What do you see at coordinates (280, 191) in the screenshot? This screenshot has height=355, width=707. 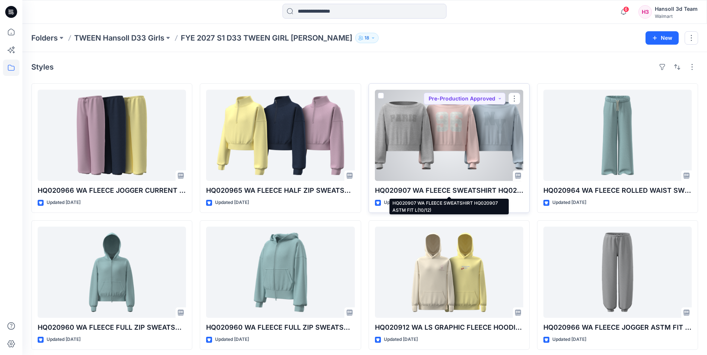 I see `p: HQ020965 WA FLEECE HALF ZIP SWEATSHIRT CURRENT FIT M` at bounding box center [280, 191].